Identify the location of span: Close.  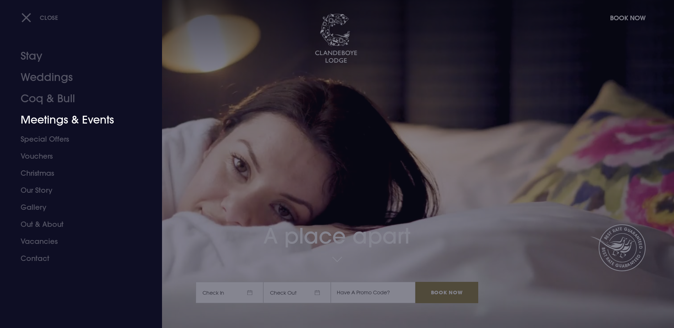
(49, 17).